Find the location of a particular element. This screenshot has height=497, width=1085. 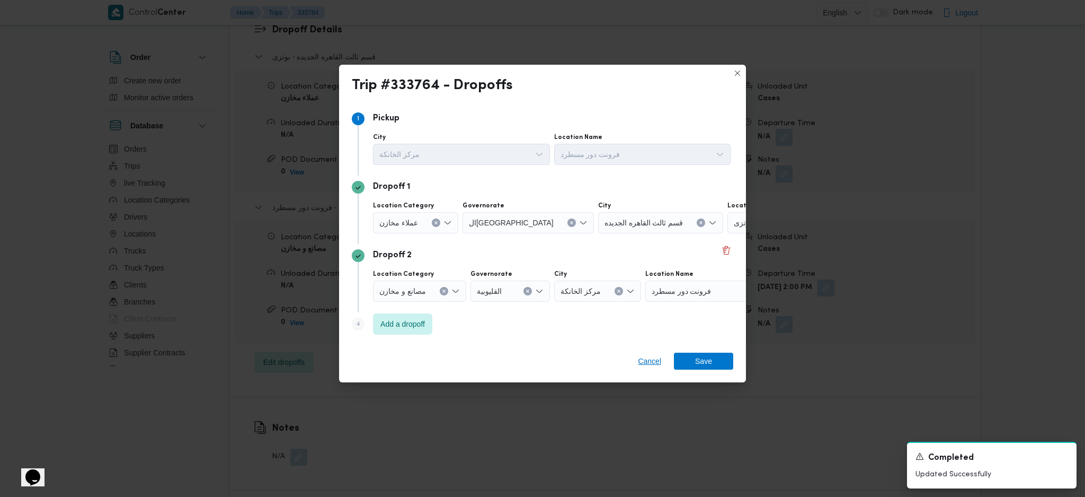

span: عملاء مخازن is located at coordinates (399, 222).